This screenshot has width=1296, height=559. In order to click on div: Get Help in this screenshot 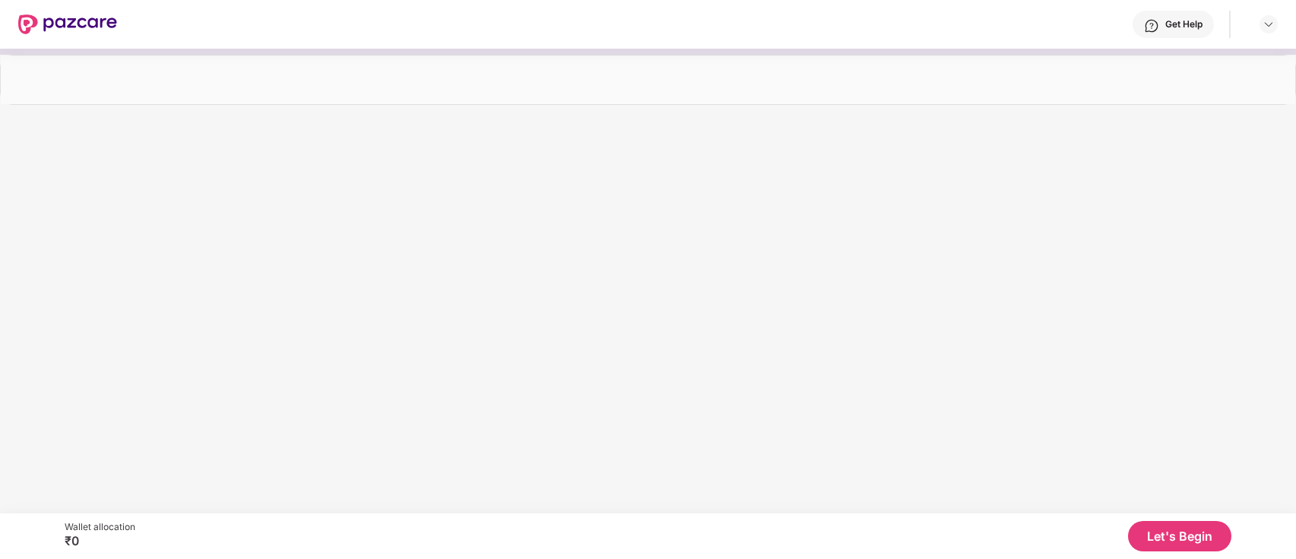, I will do `click(1183, 24)`.